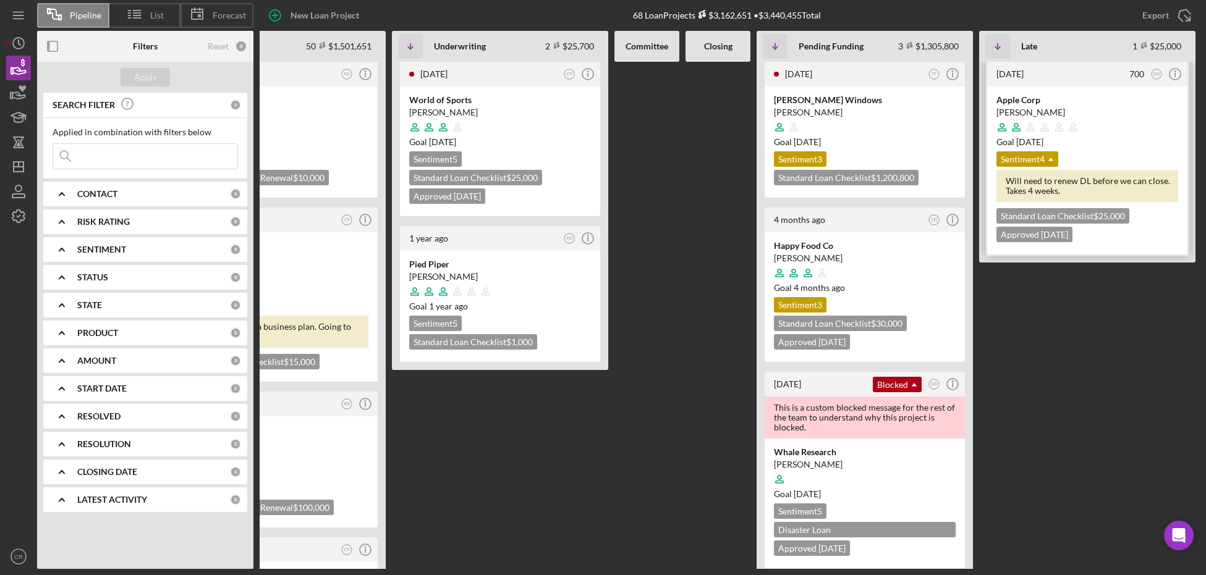 This screenshot has width=1206, height=575. What do you see at coordinates (83, 105) in the screenshot?
I see `b: SEARCH FILTER` at bounding box center [83, 105].